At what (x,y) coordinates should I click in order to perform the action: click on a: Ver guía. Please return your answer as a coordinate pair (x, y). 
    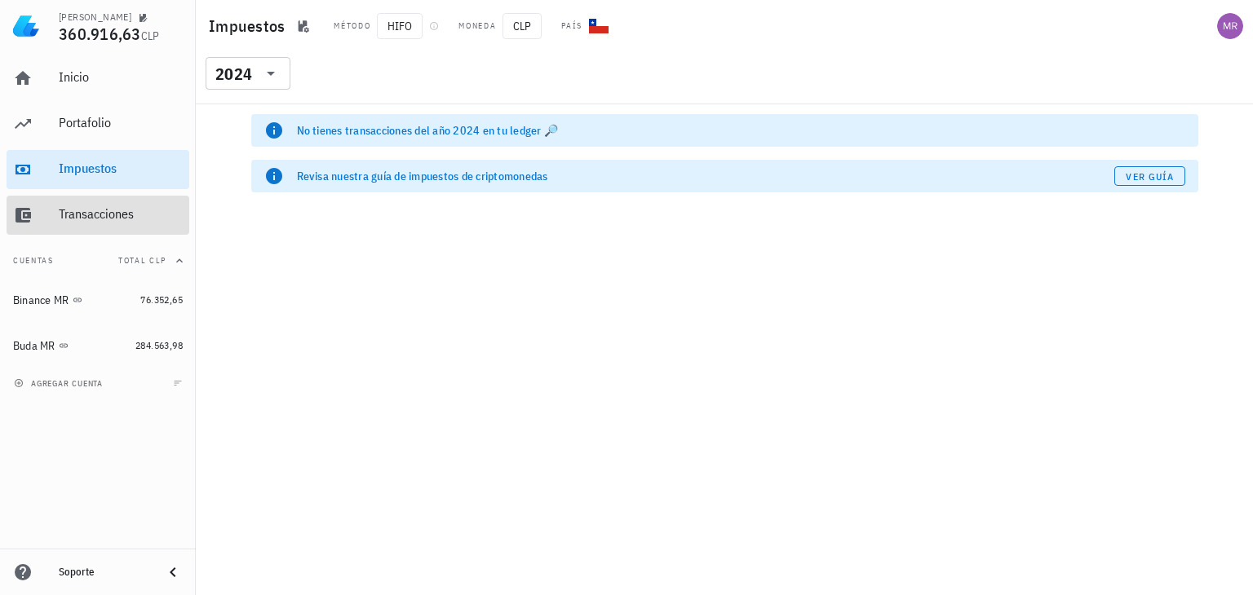
    Looking at the image, I should click on (1149, 176).